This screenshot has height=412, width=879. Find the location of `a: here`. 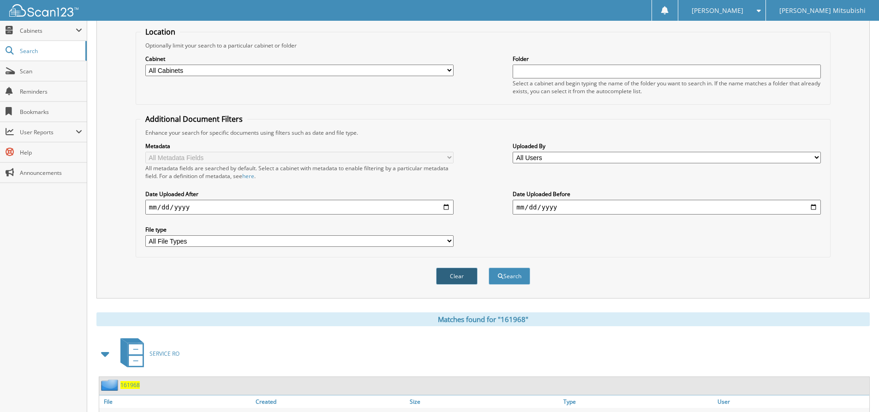

a: here is located at coordinates (248, 176).